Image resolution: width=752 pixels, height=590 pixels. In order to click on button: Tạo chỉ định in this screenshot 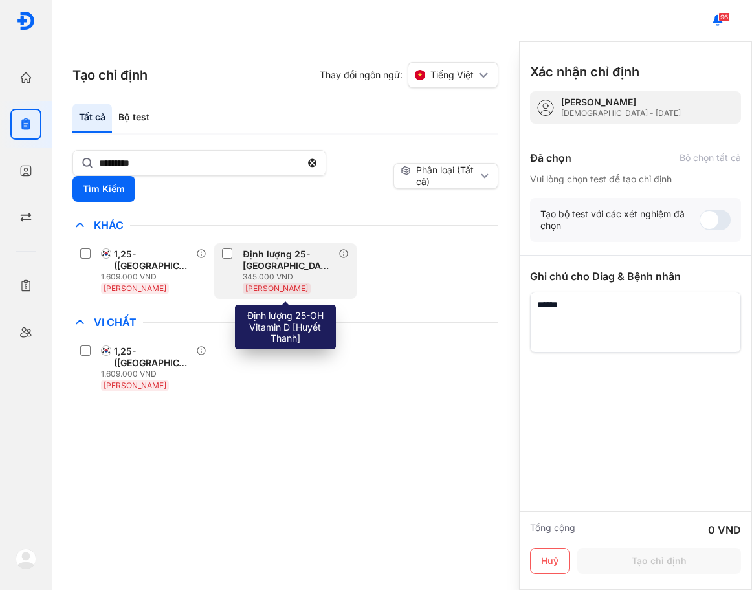, I will do `click(659, 561)`.